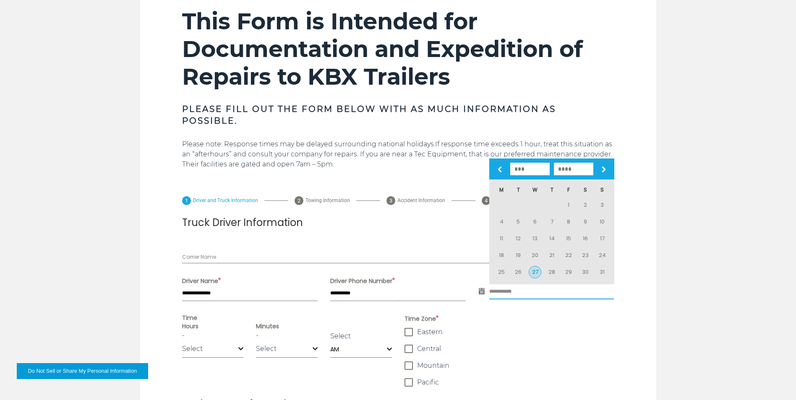 The width and height of the screenshot is (796, 400). I want to click on select: Select year, so click(573, 169).